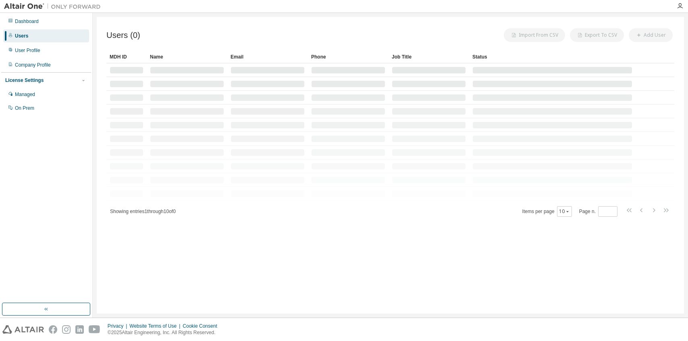 This screenshot has width=688, height=341. Describe the element at coordinates (268, 57) in the screenshot. I see `div: Email` at that location.